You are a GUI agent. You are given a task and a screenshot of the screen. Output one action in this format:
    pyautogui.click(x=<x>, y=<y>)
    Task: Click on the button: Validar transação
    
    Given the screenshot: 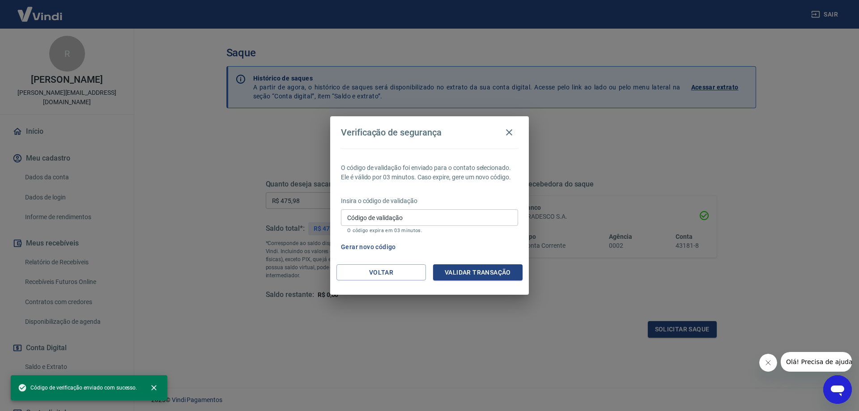 What is the action you would take?
    pyautogui.click(x=478, y=272)
    